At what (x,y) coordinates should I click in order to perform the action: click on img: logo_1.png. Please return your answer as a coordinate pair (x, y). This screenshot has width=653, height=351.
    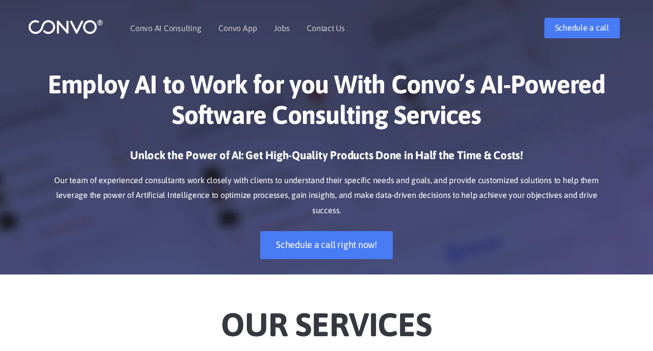
    Looking at the image, I should click on (65, 27).